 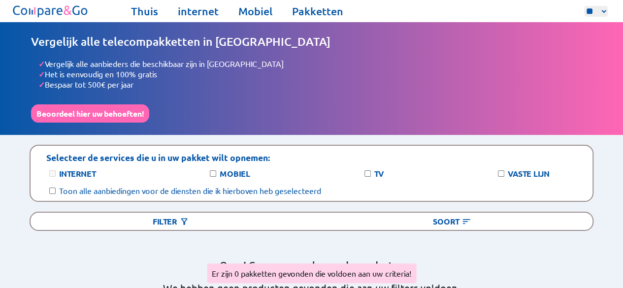 What do you see at coordinates (190, 191) in the screenshot?
I see `font: Toon alle aanbiedingen voor de diensten die ik hierboven heb geselecteerd` at bounding box center [190, 191].